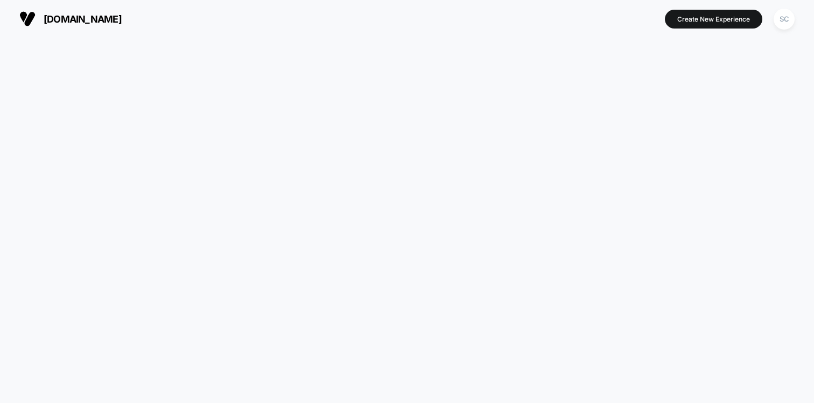 This screenshot has width=814, height=403. I want to click on div: SC, so click(784, 19).